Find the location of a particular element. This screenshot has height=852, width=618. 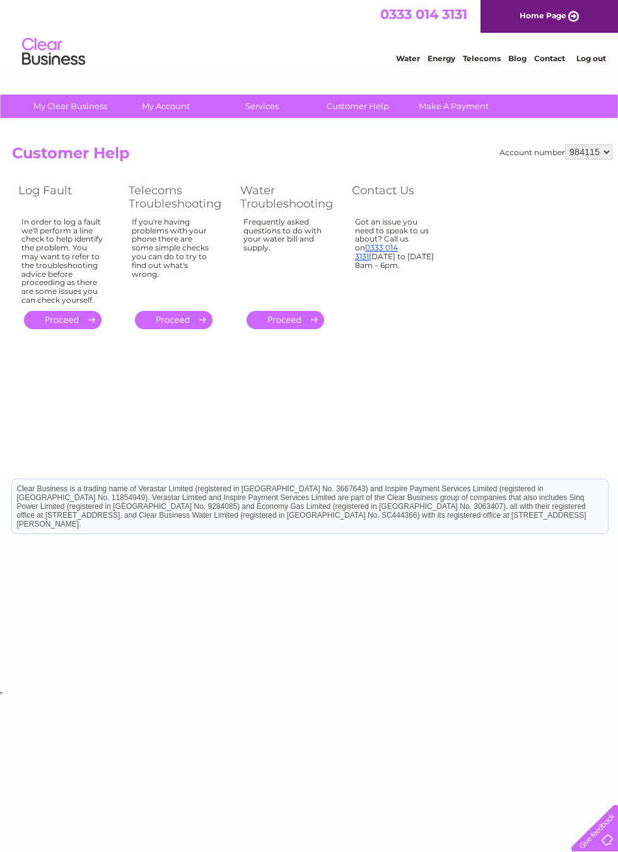

a: Make A Payment is located at coordinates (453, 106).